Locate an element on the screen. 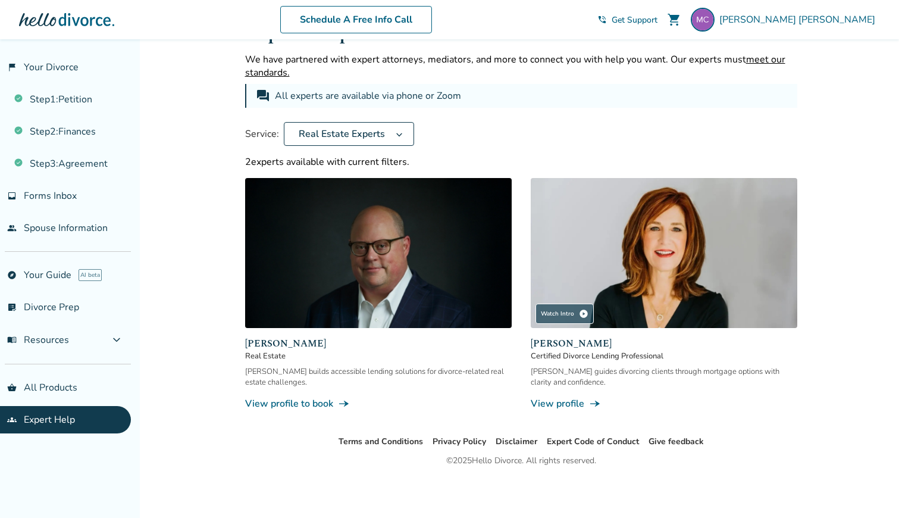 The width and height of the screenshot is (899, 518). span: explore is located at coordinates (12, 275).